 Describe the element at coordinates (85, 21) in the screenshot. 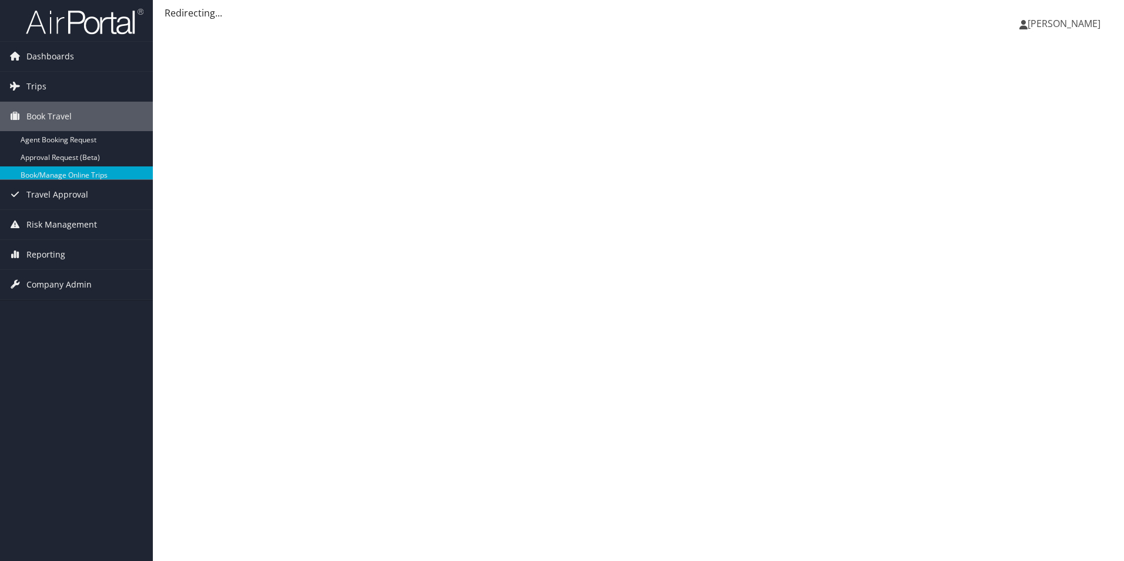

I see `img: airportal-logo.png` at that location.